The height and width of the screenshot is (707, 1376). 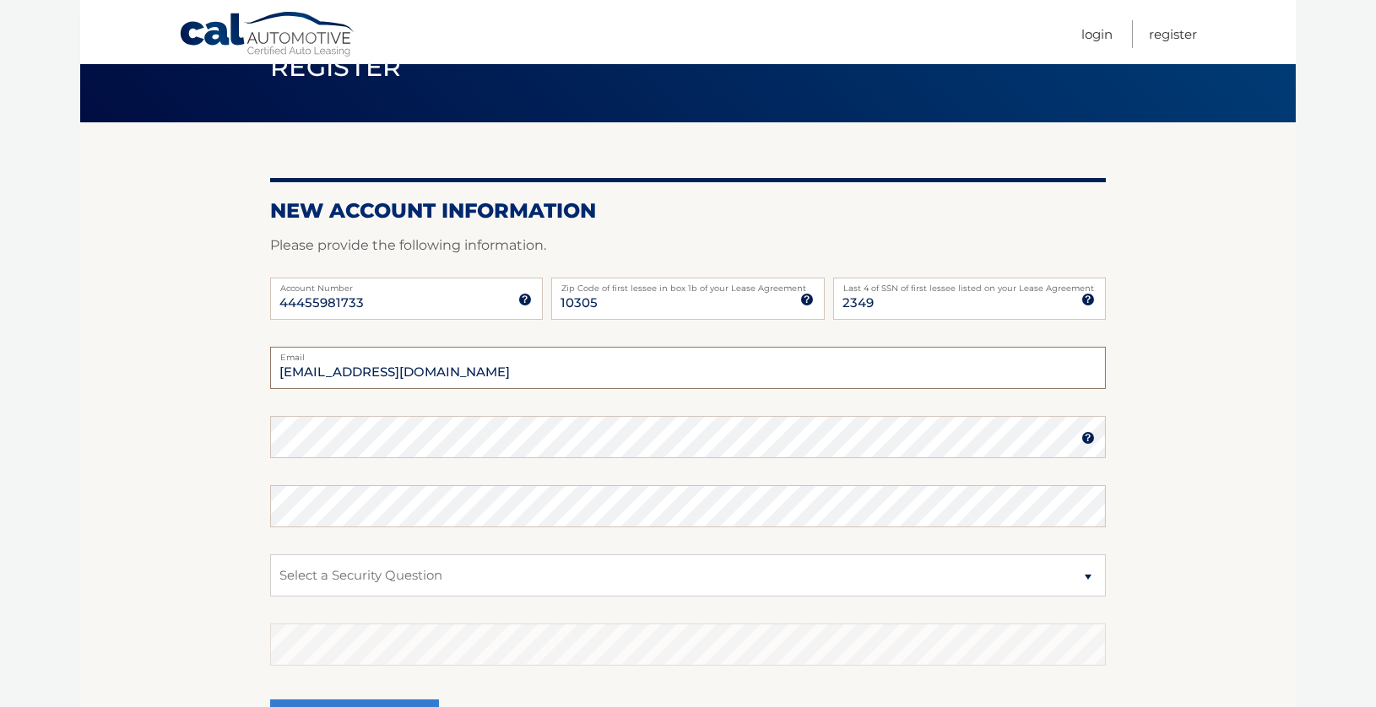 I want to click on label: Account Number, so click(x=406, y=284).